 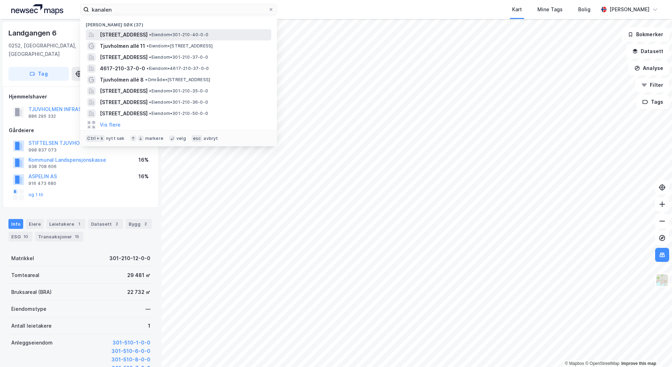 What do you see at coordinates (210, 138) in the screenshot?
I see `div: avbryt` at bounding box center [210, 138].